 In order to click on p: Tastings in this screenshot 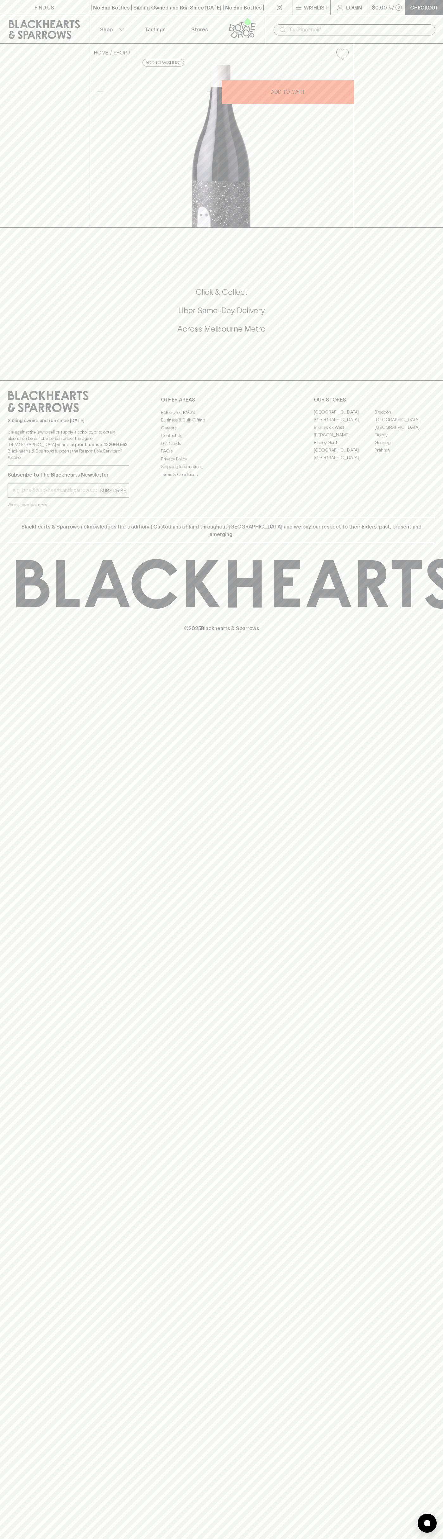, I will do `click(155, 29)`.